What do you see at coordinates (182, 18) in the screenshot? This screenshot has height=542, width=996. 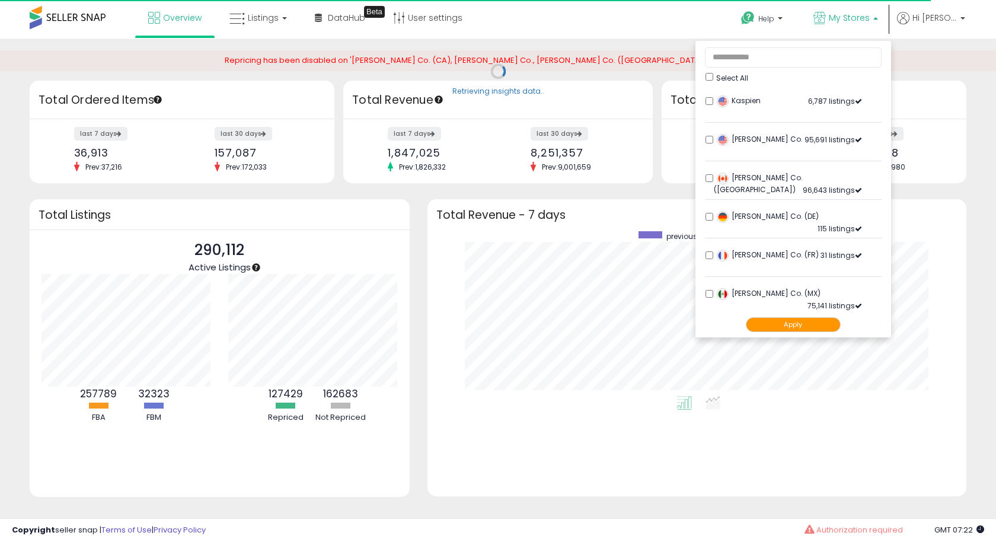 I see `span: Overview` at bounding box center [182, 18].